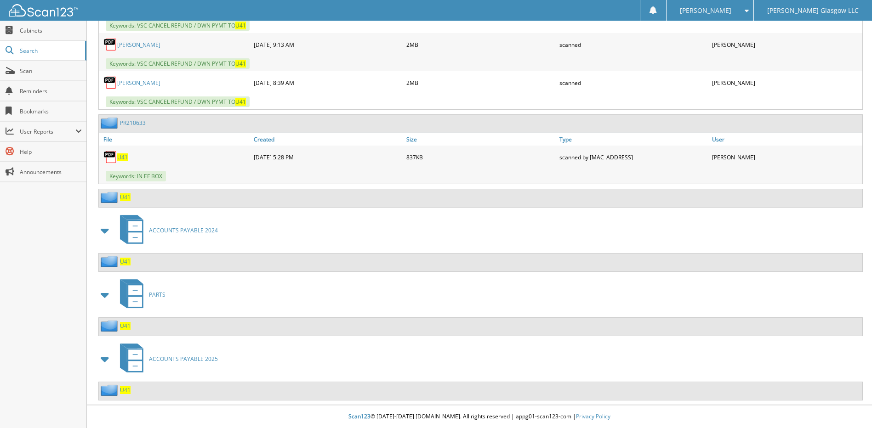  I want to click on span: User Reports, so click(47, 131).